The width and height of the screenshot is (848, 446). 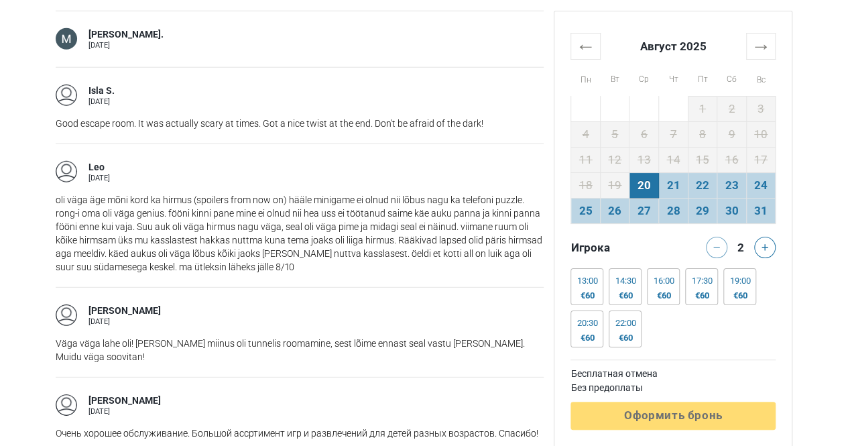 I want to click on td: 21, so click(x=674, y=185).